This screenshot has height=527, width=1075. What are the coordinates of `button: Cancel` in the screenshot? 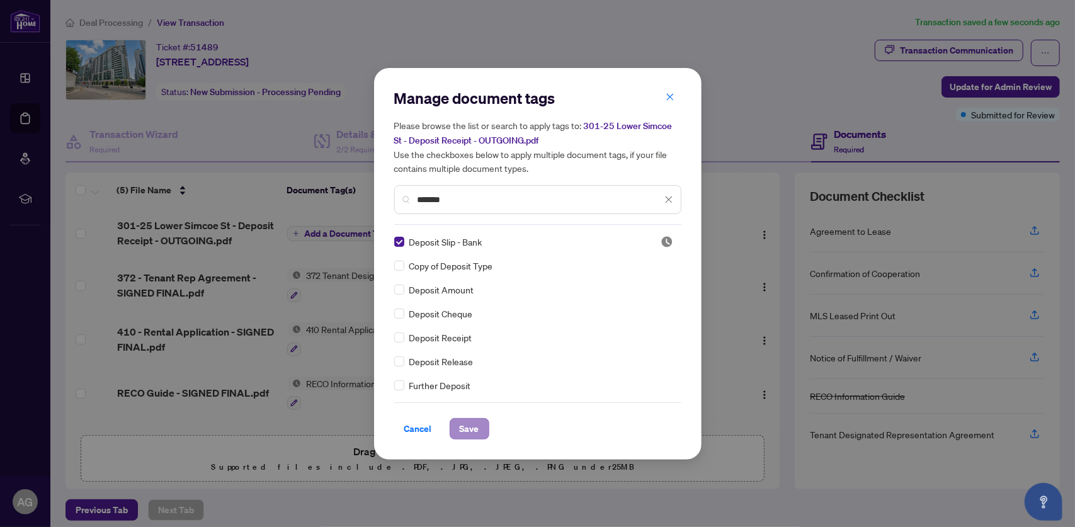 It's located at (418, 429).